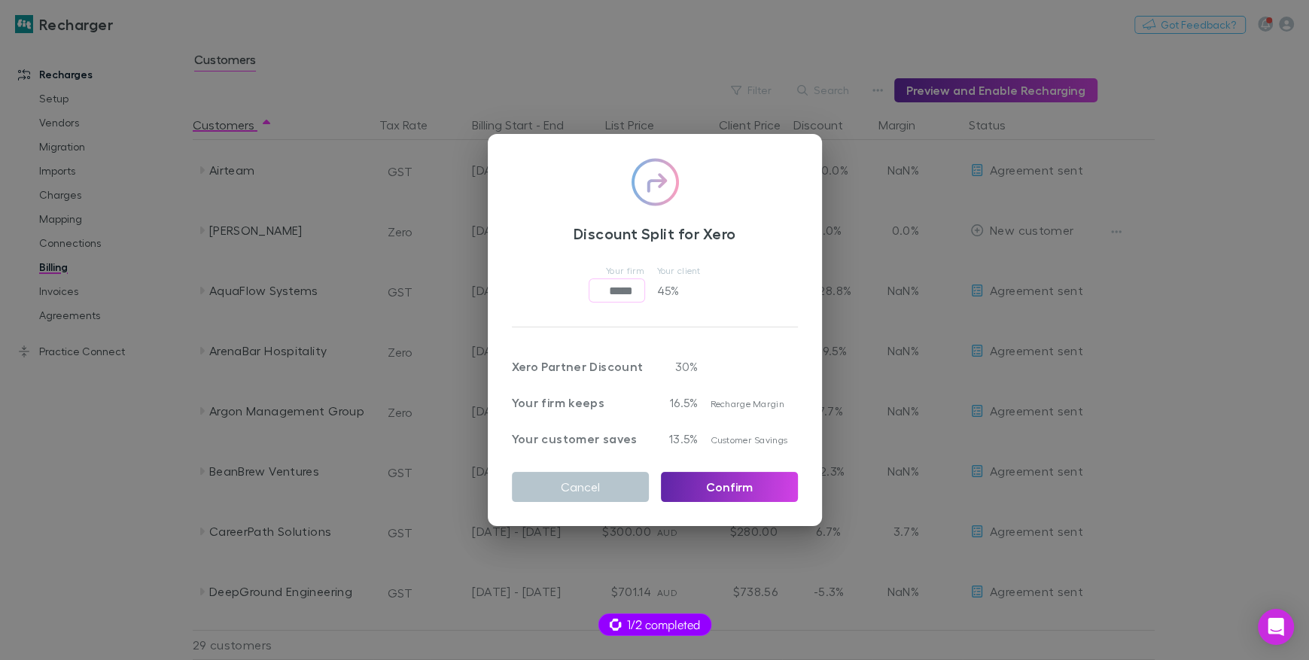 The width and height of the screenshot is (1309, 660). Describe the element at coordinates (747, 403) in the screenshot. I see `span: Recharge Margin` at that location.